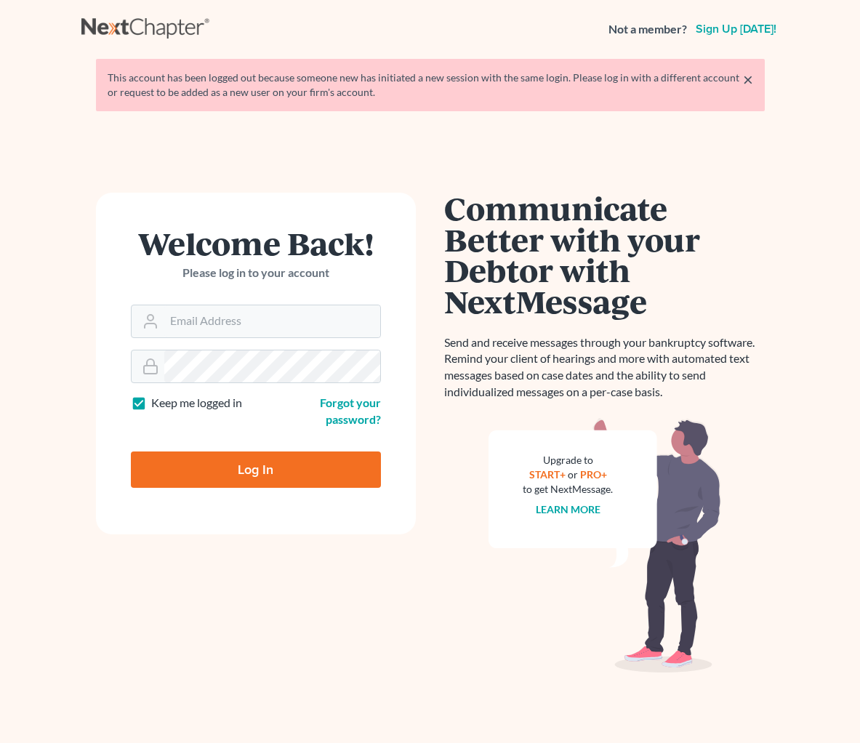  What do you see at coordinates (272, 321) in the screenshot?
I see `input: Email Address` at bounding box center [272, 321].